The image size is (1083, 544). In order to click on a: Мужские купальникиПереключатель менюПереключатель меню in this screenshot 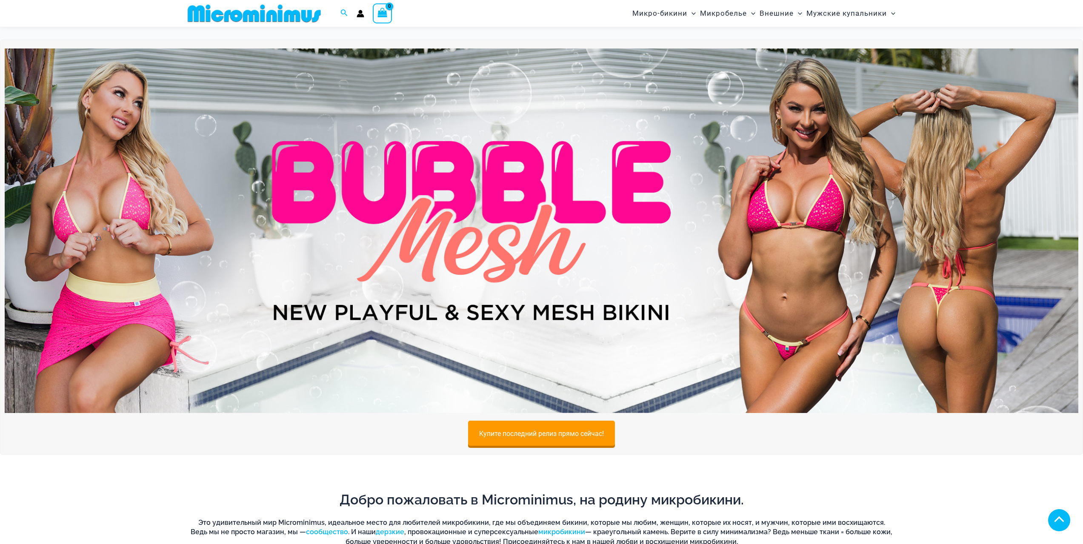, I will do `click(851, 13)`.